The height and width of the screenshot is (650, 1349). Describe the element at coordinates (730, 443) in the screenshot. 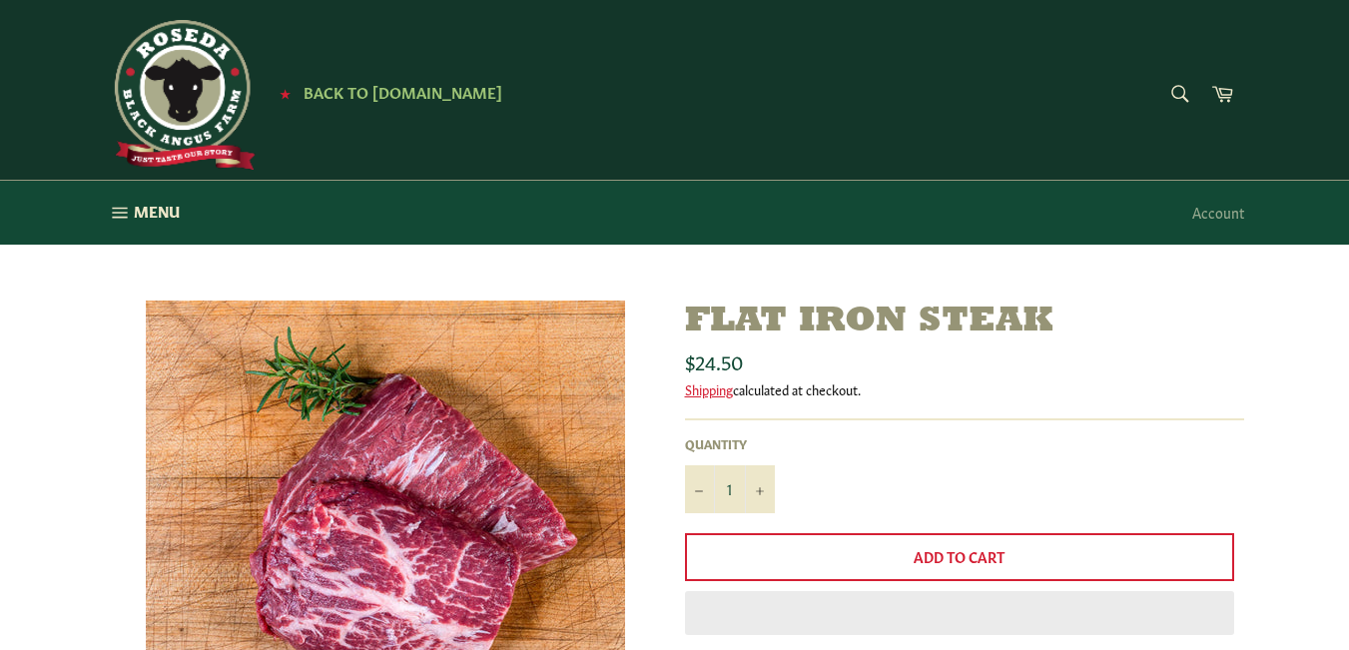

I see `label: Quantity` at that location.